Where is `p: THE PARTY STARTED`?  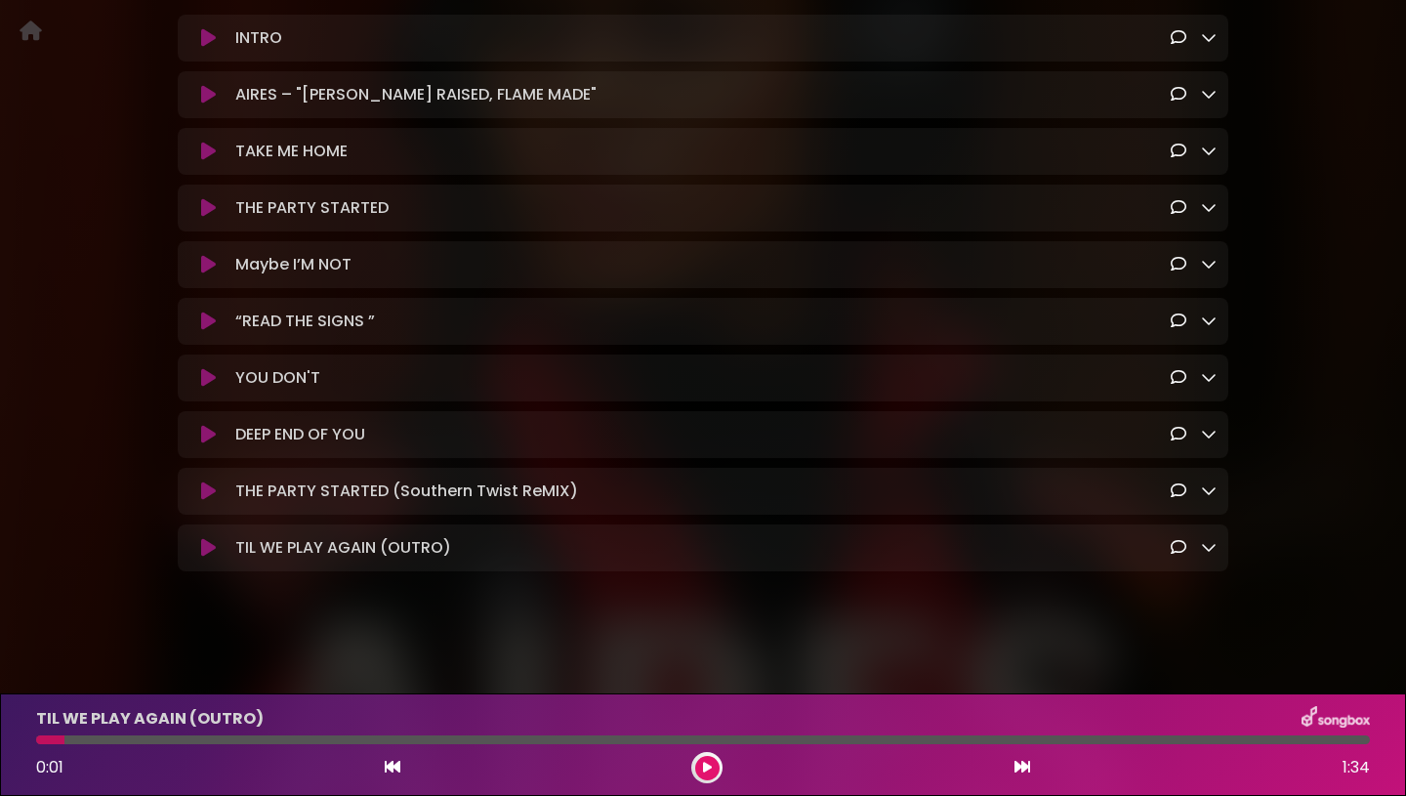
p: THE PARTY STARTED is located at coordinates (312, 208).